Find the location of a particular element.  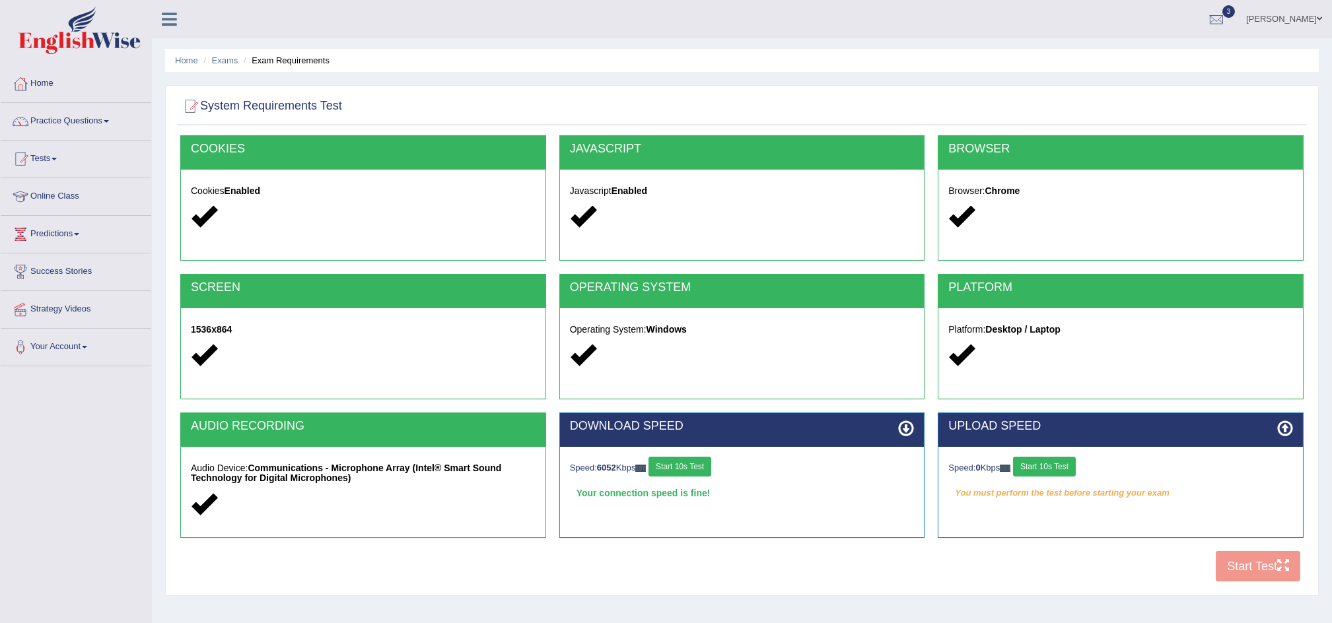

strong: Communications - Microphone Array (Intel® Smart Sound Technology for Digital Microphones) is located at coordinates (346, 473).